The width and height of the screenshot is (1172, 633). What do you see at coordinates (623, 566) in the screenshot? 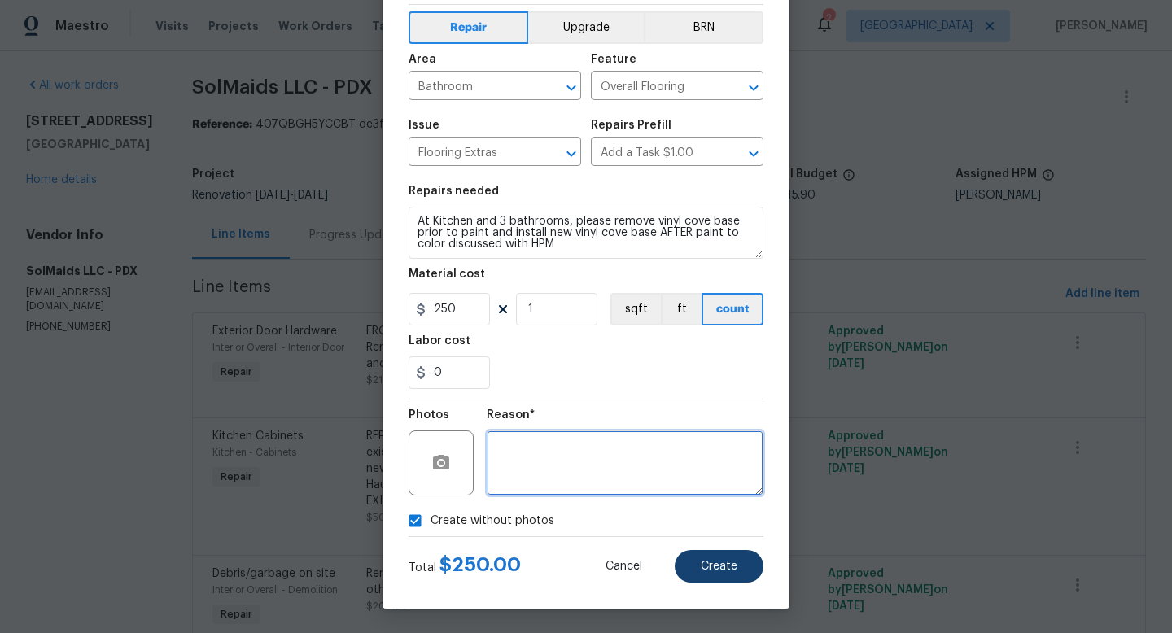
I see `button: Cancel` at bounding box center [623, 566].